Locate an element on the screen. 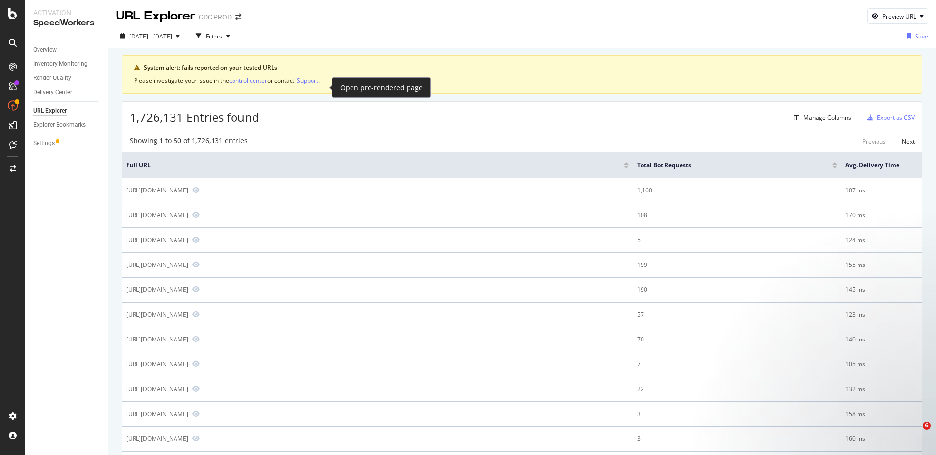 The height and width of the screenshot is (455, 936). div: control center is located at coordinates (248, 80).